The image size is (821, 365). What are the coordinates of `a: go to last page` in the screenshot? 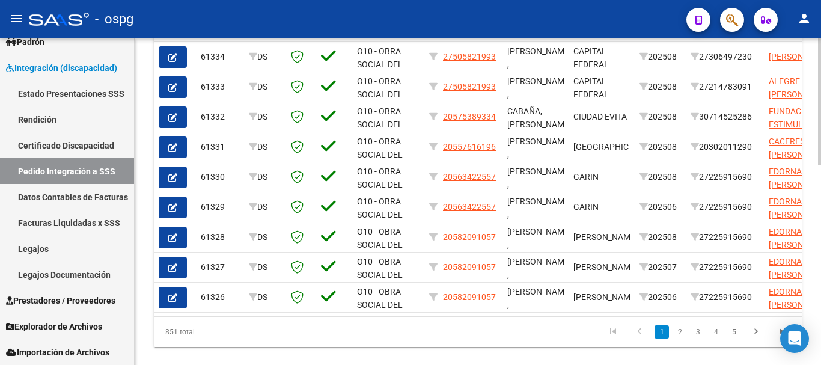 It's located at (782, 332).